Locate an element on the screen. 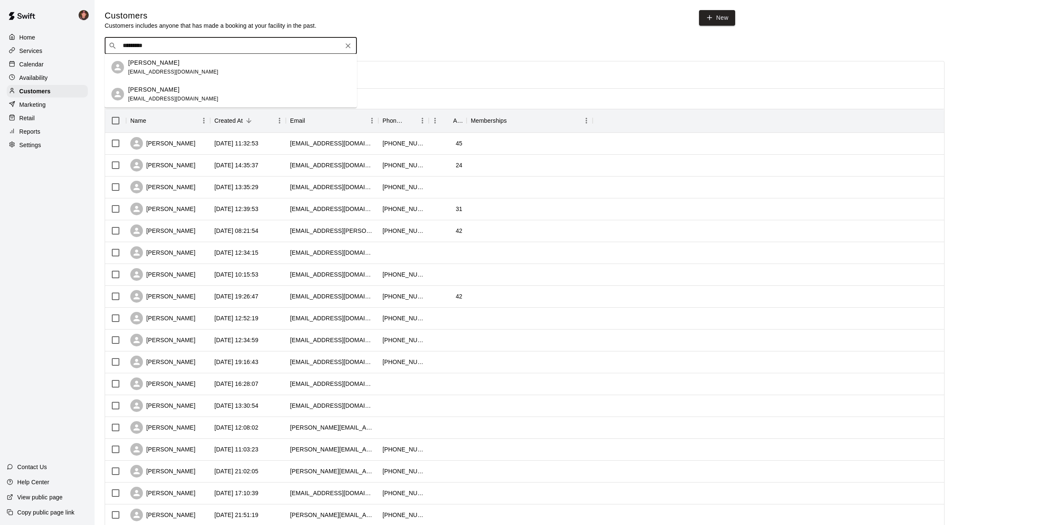  img: Mike Skogen is located at coordinates (84, 15).